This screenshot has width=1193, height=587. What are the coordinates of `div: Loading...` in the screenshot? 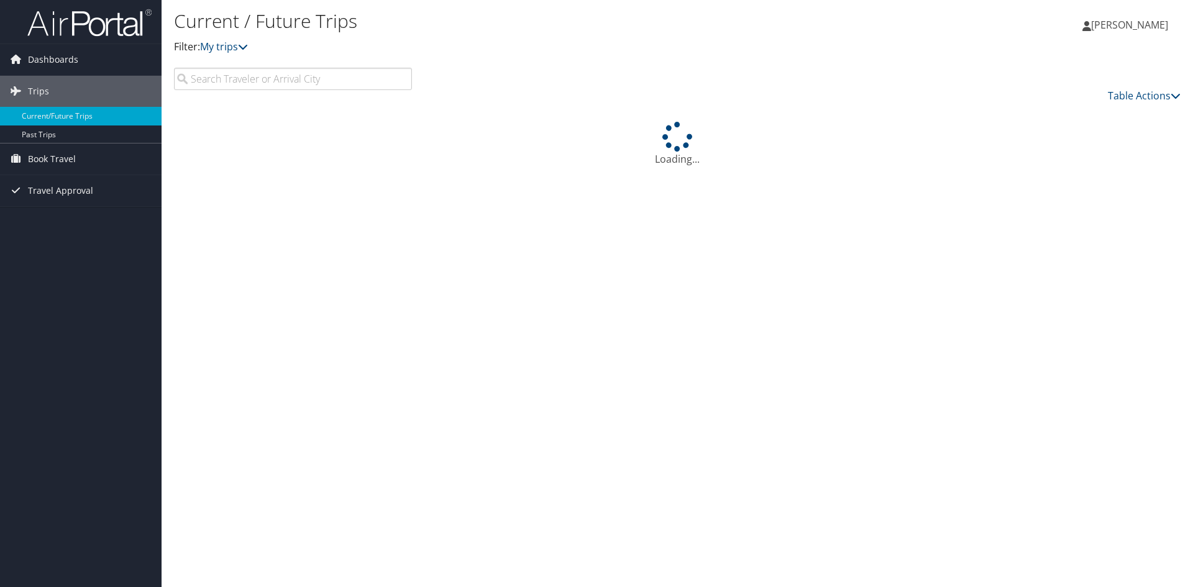 It's located at (677, 144).